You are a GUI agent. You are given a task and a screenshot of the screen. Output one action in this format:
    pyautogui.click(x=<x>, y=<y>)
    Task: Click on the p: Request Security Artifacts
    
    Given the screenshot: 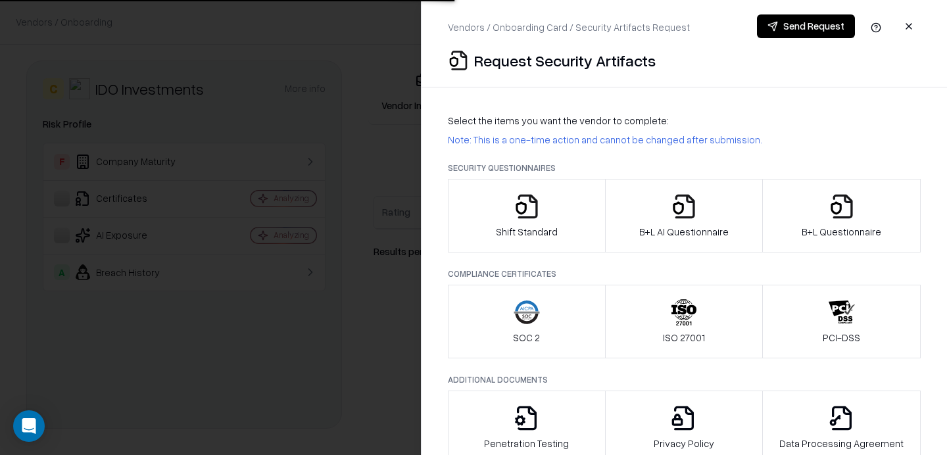 What is the action you would take?
    pyautogui.click(x=565, y=60)
    